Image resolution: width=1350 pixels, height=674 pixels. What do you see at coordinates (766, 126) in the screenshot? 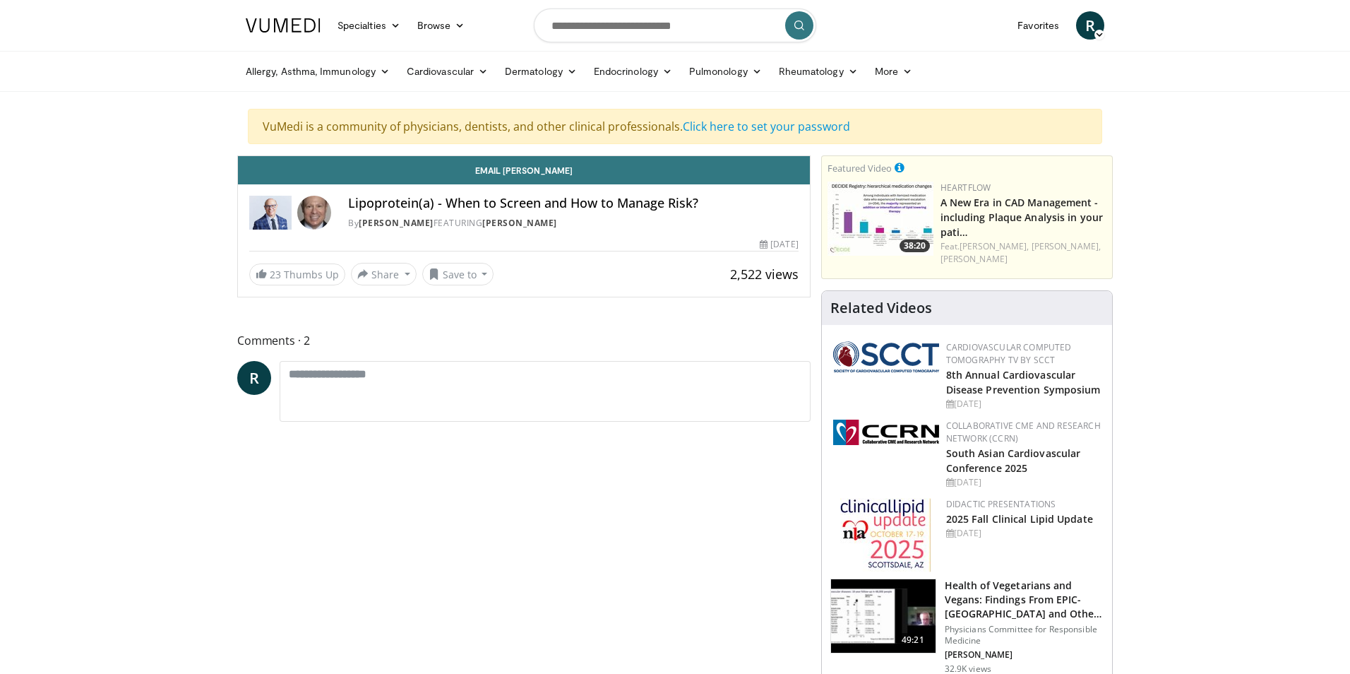
I see `a: Click here to set your password` at bounding box center [766, 126].